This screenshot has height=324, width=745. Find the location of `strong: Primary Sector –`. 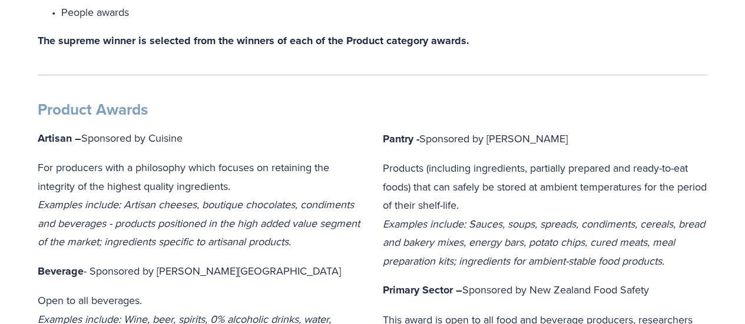

strong: Primary Sector – is located at coordinates (422, 290).